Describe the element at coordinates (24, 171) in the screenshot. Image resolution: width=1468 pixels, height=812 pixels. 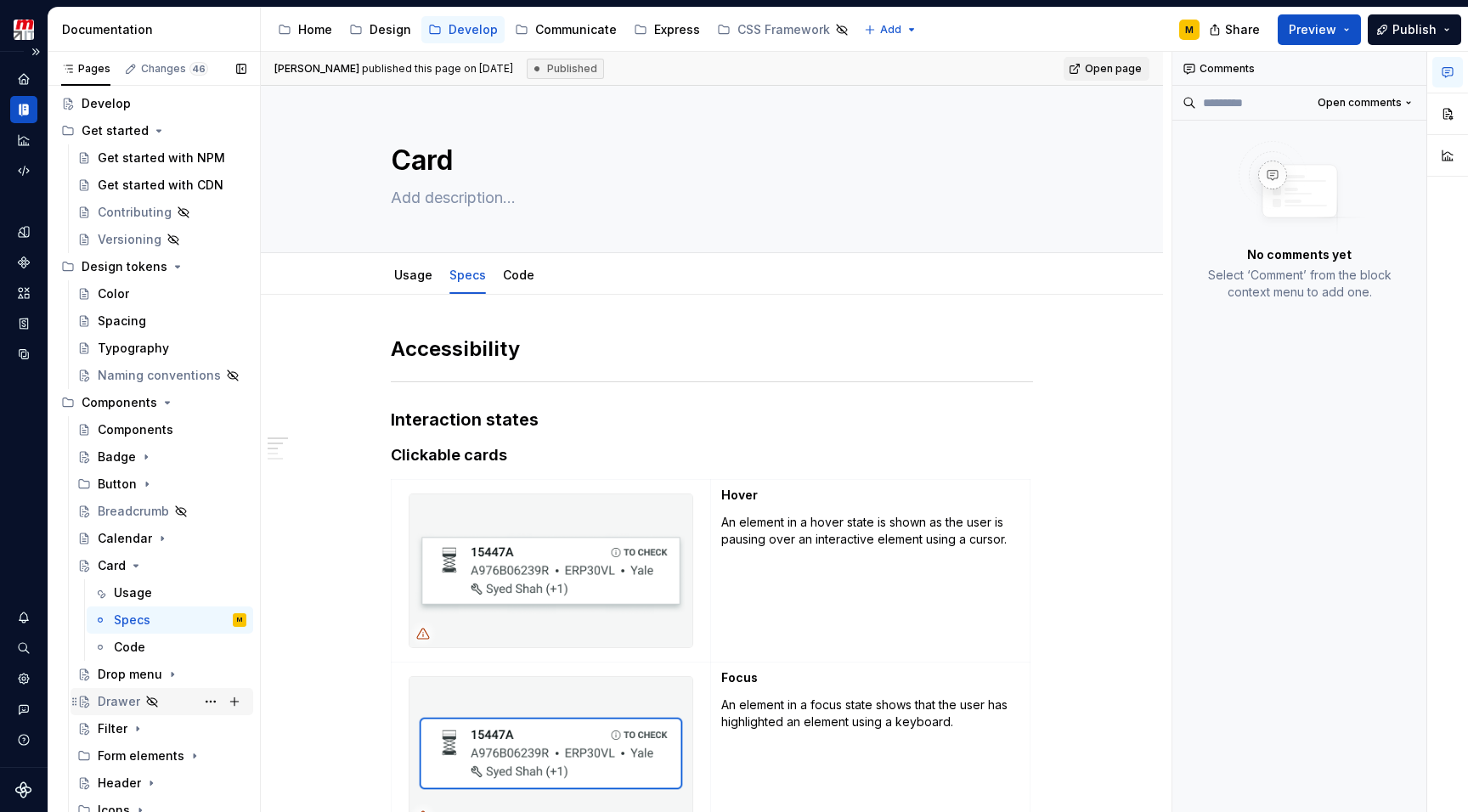
I see `a: Code automation` at that location.